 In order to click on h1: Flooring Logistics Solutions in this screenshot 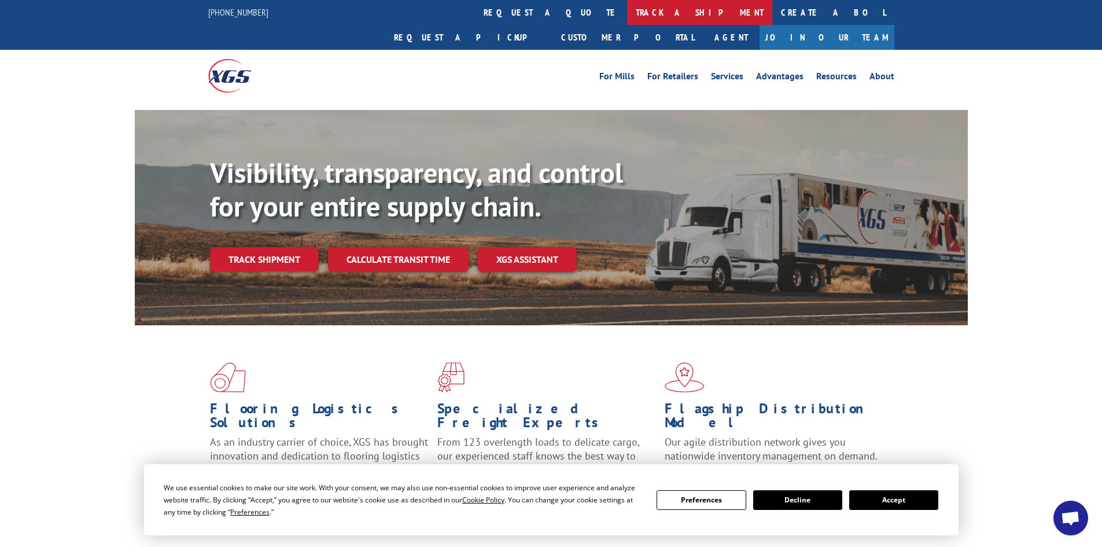, I will do `click(319, 418)`.